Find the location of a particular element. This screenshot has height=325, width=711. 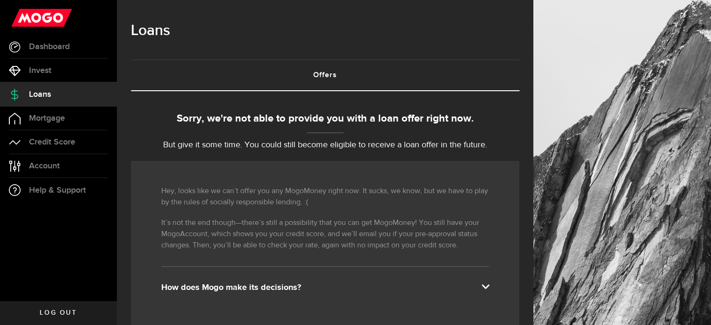

span: Invest is located at coordinates (40, 71).